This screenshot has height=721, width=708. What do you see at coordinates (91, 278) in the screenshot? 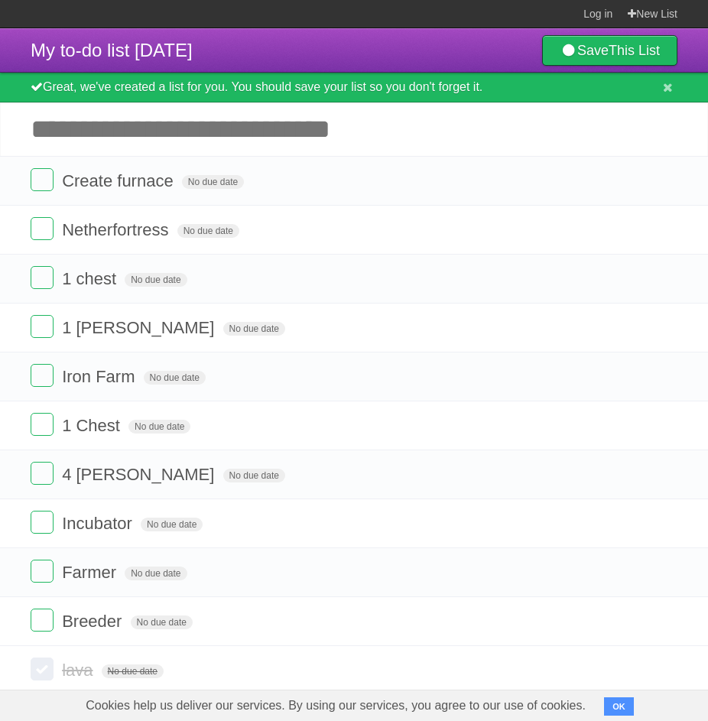
I see `span: 1 chest` at bounding box center [91, 278].